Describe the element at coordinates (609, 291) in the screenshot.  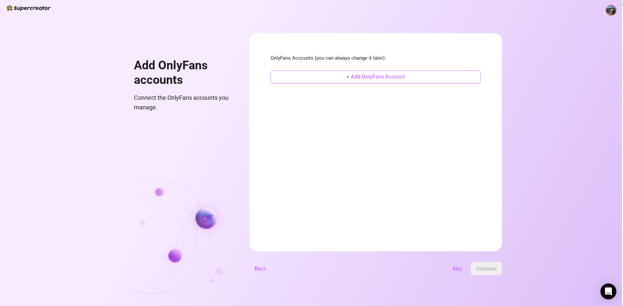
I see `div: Open Intercom Messenger` at that location.